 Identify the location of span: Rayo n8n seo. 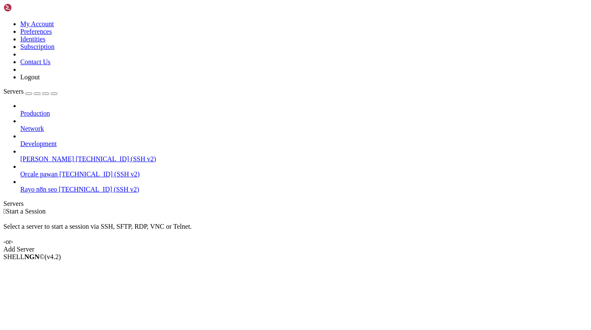
(38, 189).